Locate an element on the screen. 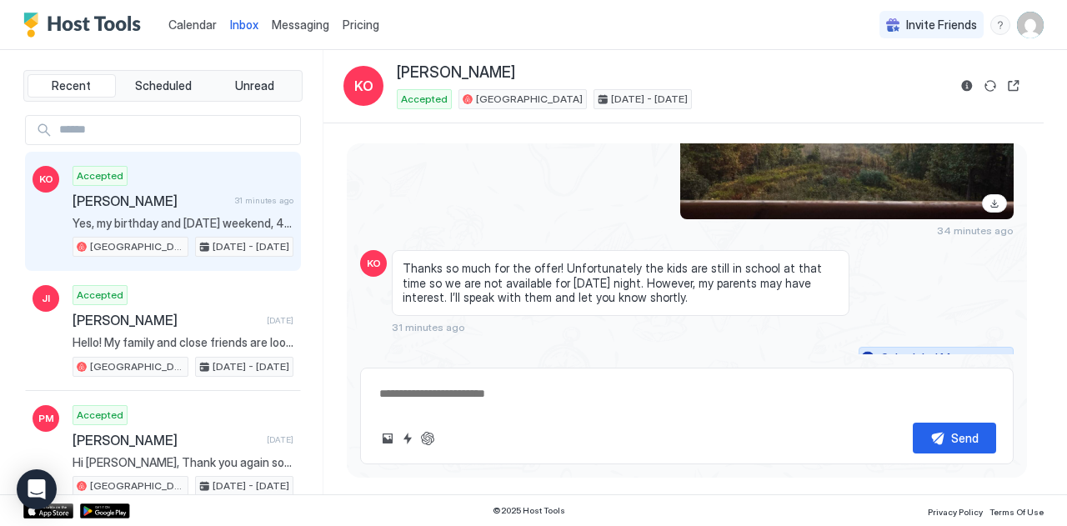 This screenshot has width=1067, height=526. a: App Store is located at coordinates (48, 511).